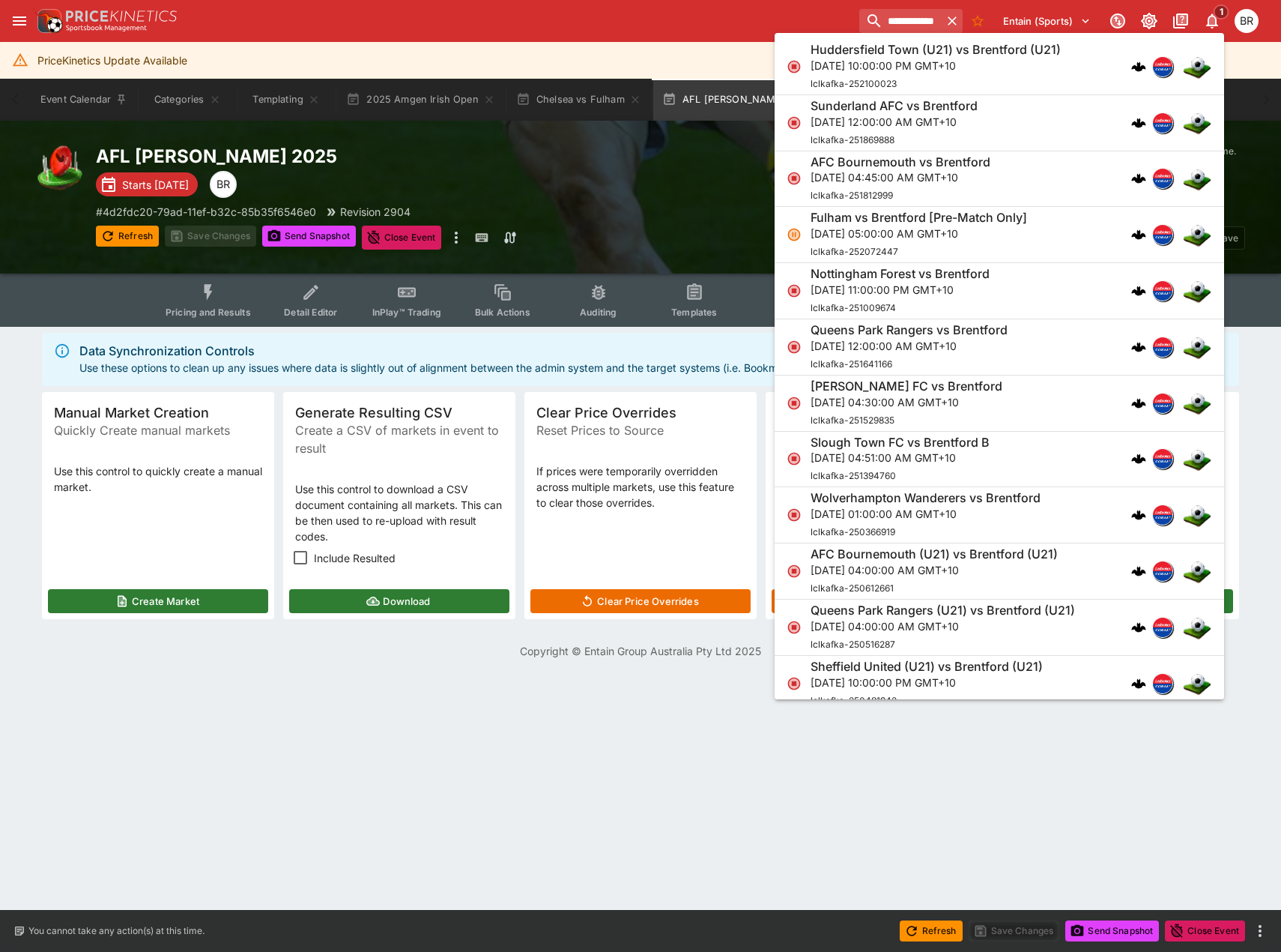  What do you see at coordinates (399, 439) in the screenshot?
I see `span: Create a CSV of markets in event to result` at bounding box center [399, 439].